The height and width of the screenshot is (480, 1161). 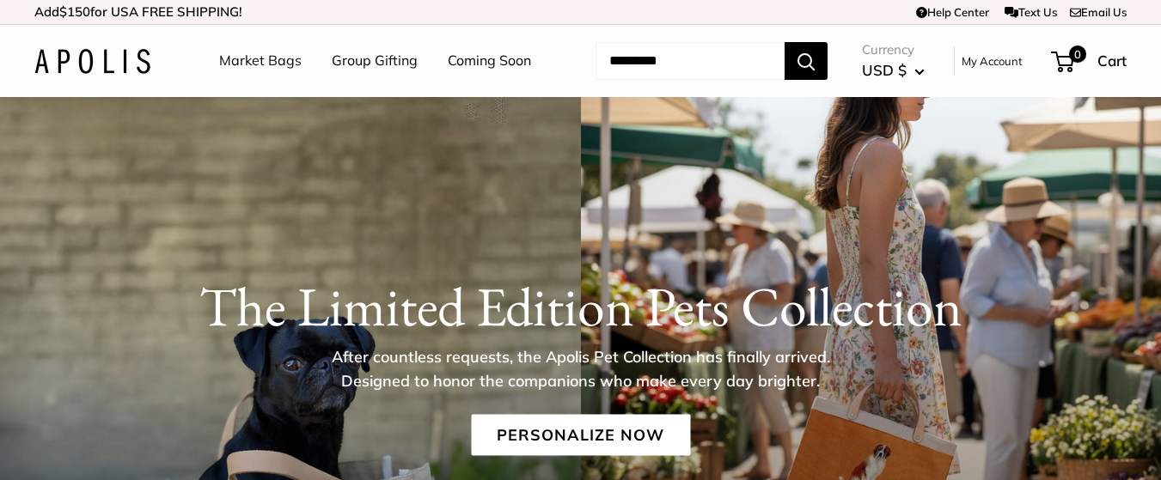 I want to click on span: 0, so click(x=1077, y=54).